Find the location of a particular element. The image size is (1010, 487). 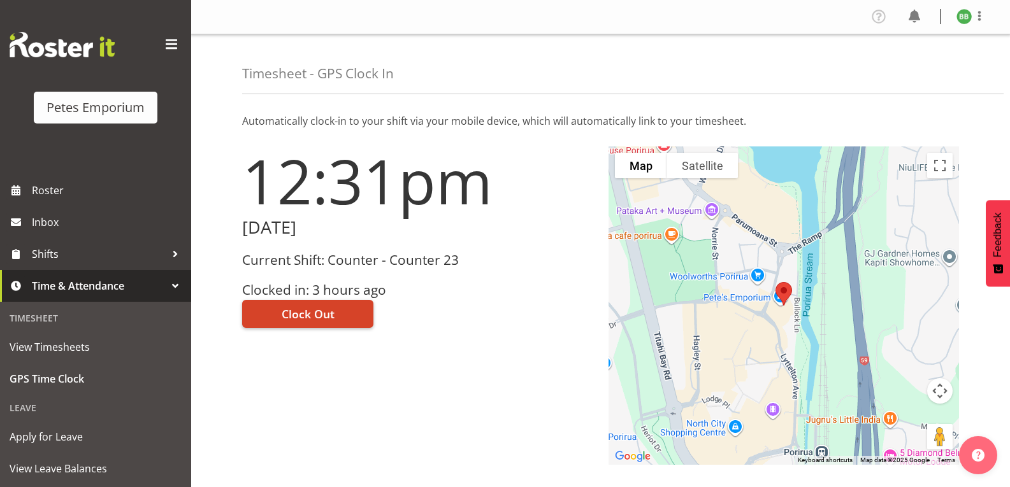

span: Time & Attendance is located at coordinates (99, 286).